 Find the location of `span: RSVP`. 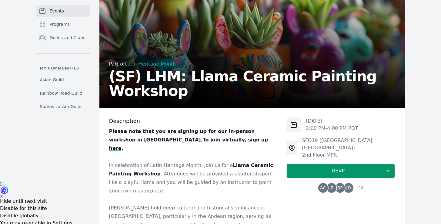

span: RSVP is located at coordinates (338, 171).